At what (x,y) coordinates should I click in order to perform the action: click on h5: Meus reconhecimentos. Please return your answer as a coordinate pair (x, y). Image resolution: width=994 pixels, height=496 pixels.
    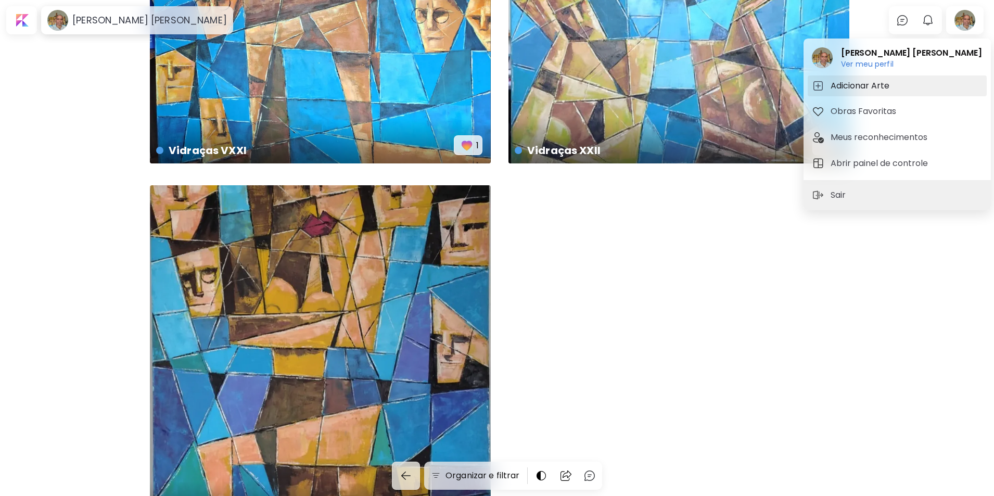
    Looking at the image, I should click on (881, 137).